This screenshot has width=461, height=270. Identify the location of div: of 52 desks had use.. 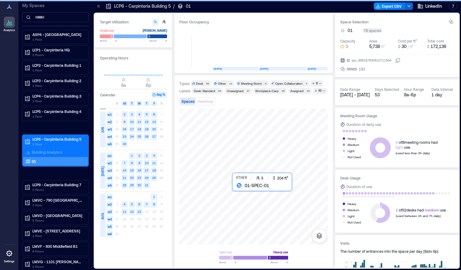
(421, 210).